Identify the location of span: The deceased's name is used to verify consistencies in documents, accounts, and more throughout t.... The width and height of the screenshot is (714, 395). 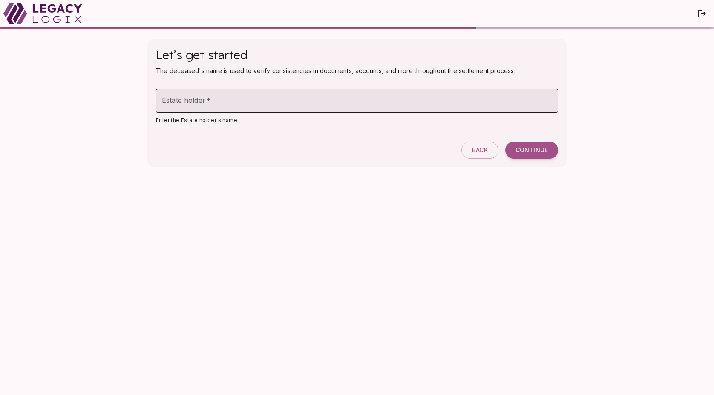
(336, 70).